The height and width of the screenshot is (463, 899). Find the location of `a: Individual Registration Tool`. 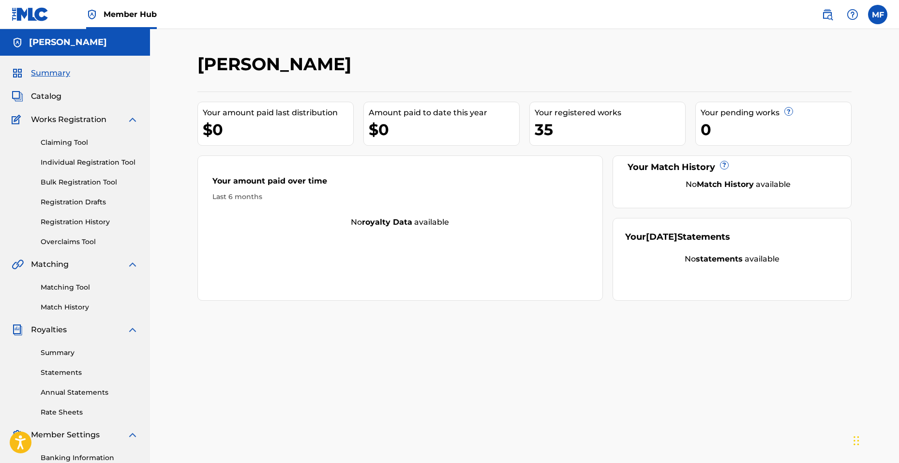

a: Individual Registration Tool is located at coordinates (90, 162).